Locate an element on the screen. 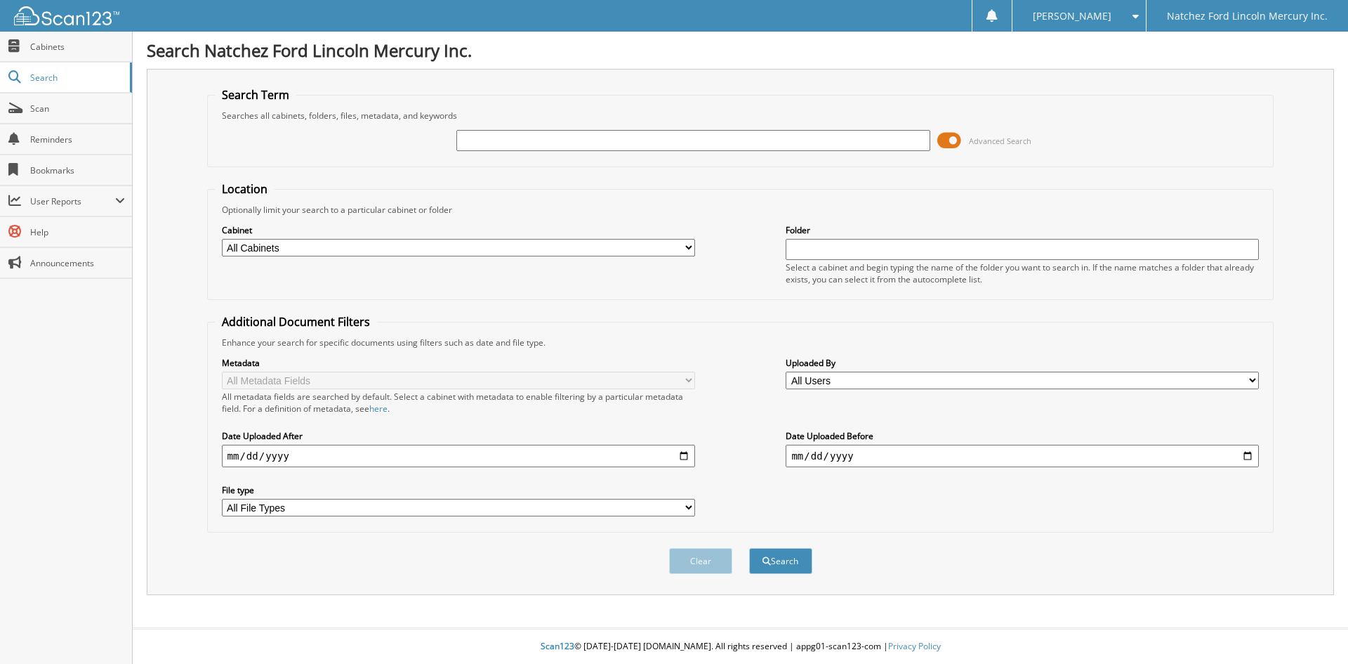 Image resolution: width=1348 pixels, height=664 pixels. span: Search is located at coordinates (77, 77).